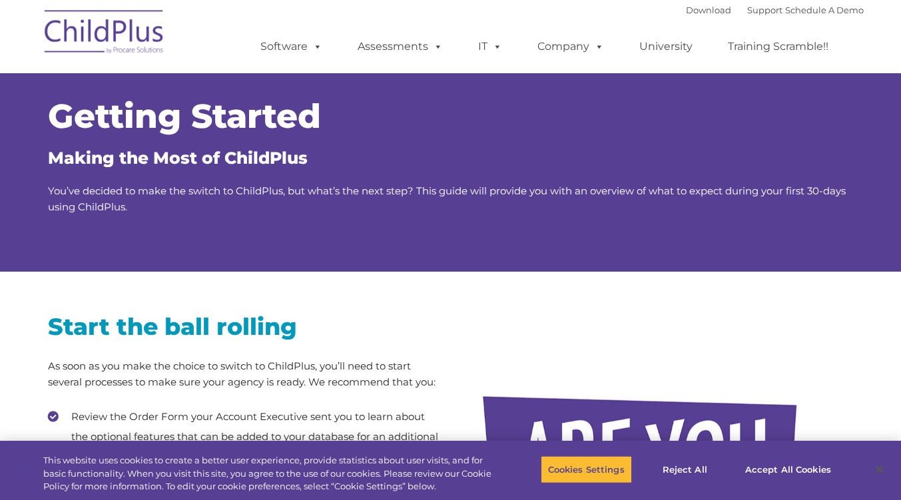 The image size is (901, 500). What do you see at coordinates (178, 158) in the screenshot?
I see `span: Making the Most of ChildPlus` at bounding box center [178, 158].